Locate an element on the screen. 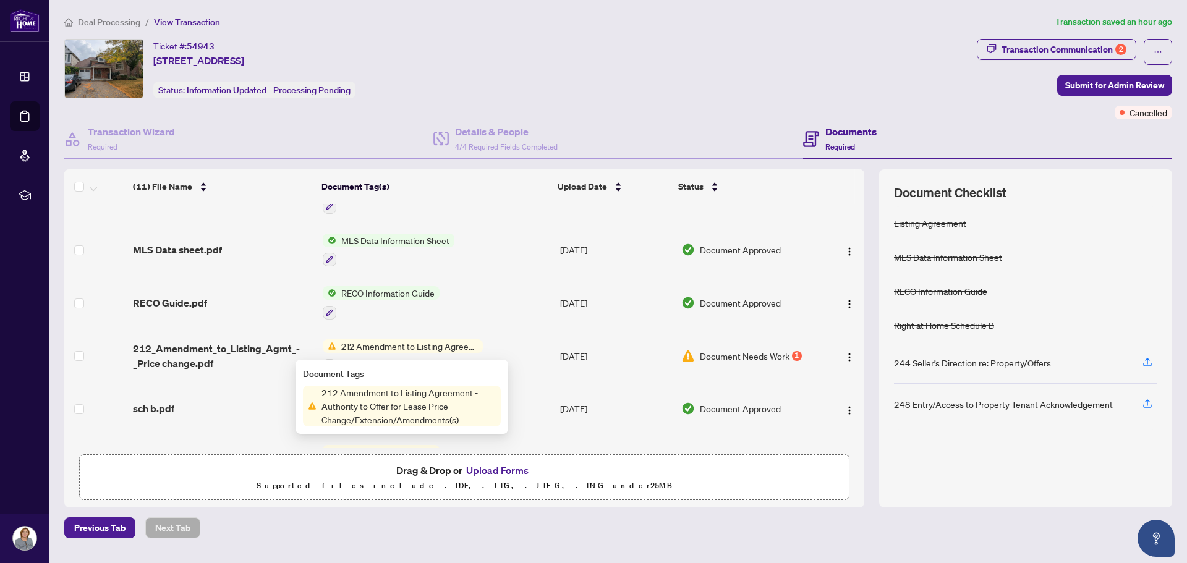  h4: Transaction Wizard is located at coordinates (131, 132).